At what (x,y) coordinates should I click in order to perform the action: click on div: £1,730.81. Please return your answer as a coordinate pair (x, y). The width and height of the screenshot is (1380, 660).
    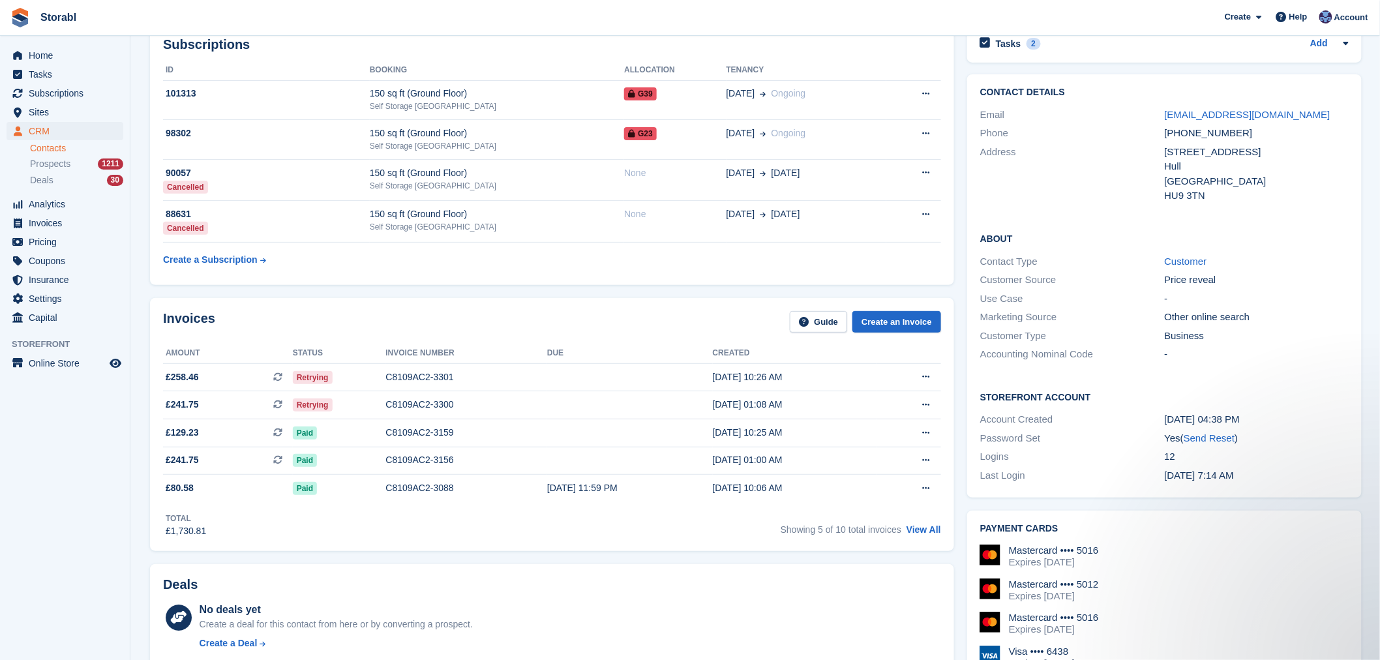
    Looking at the image, I should click on (186, 531).